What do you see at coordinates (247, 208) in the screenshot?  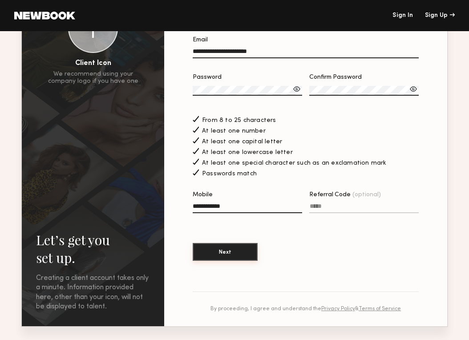 I see `input: Mobile` at bounding box center [247, 208].